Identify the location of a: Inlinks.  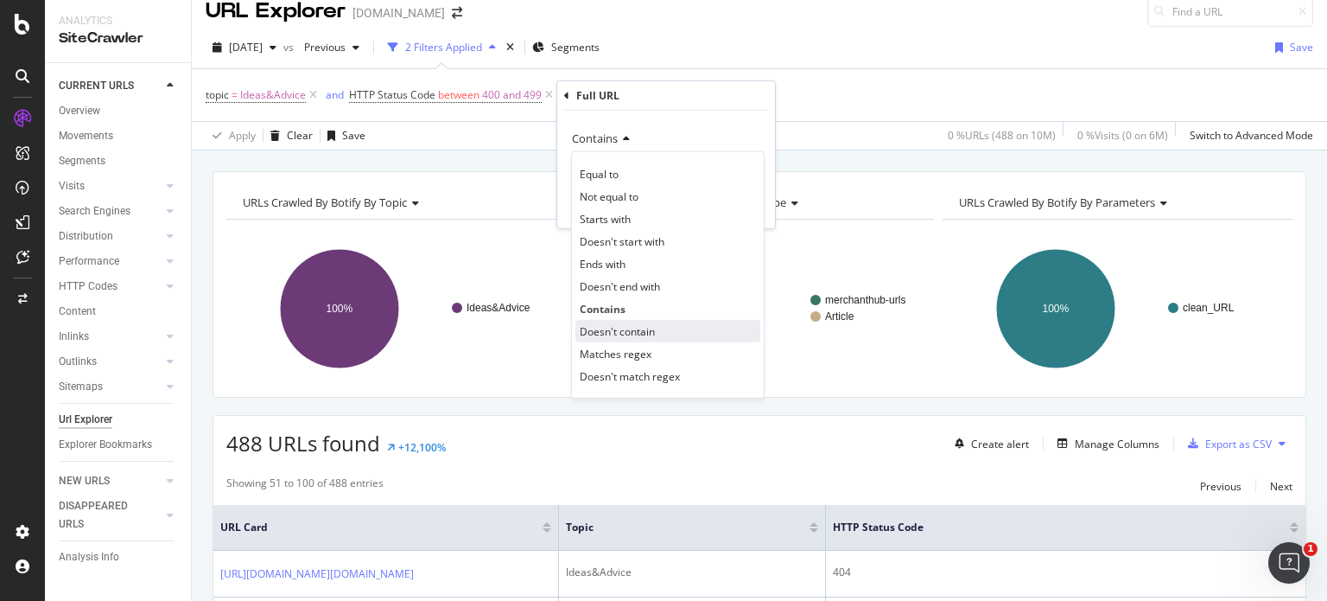
(110, 336).